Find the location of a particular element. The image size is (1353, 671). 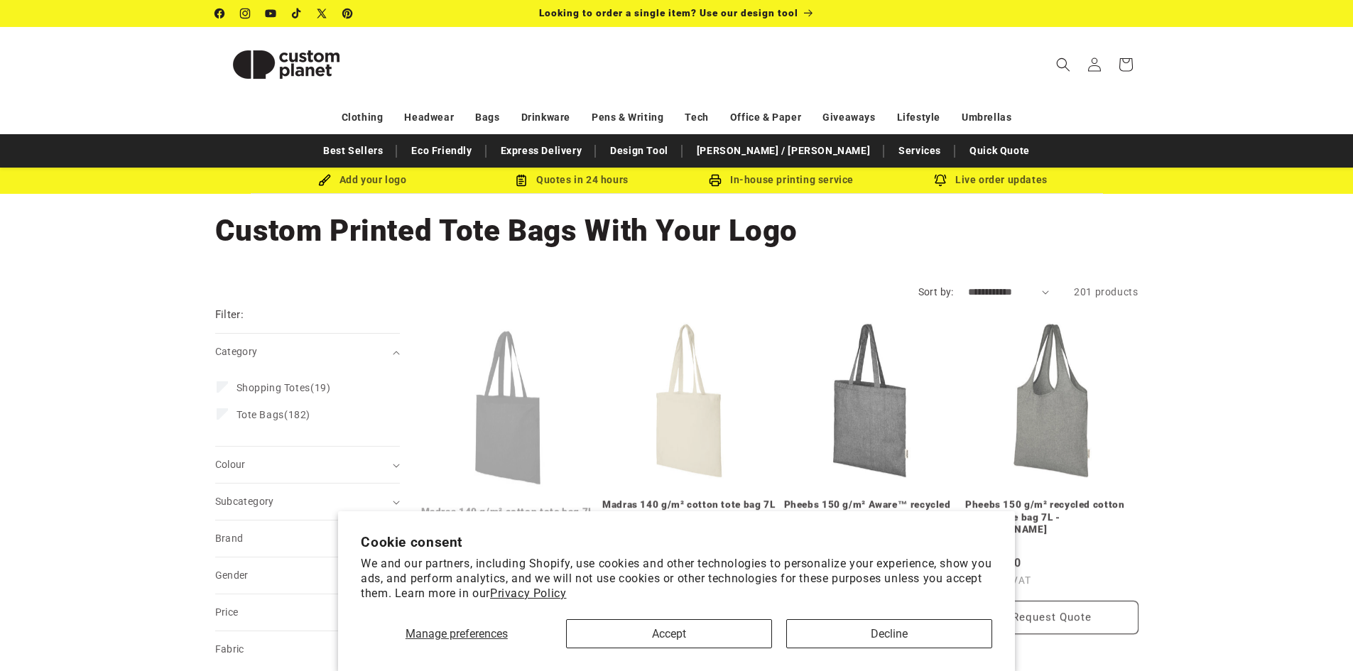

summary: Category (0 selected) is located at coordinates (308, 352).